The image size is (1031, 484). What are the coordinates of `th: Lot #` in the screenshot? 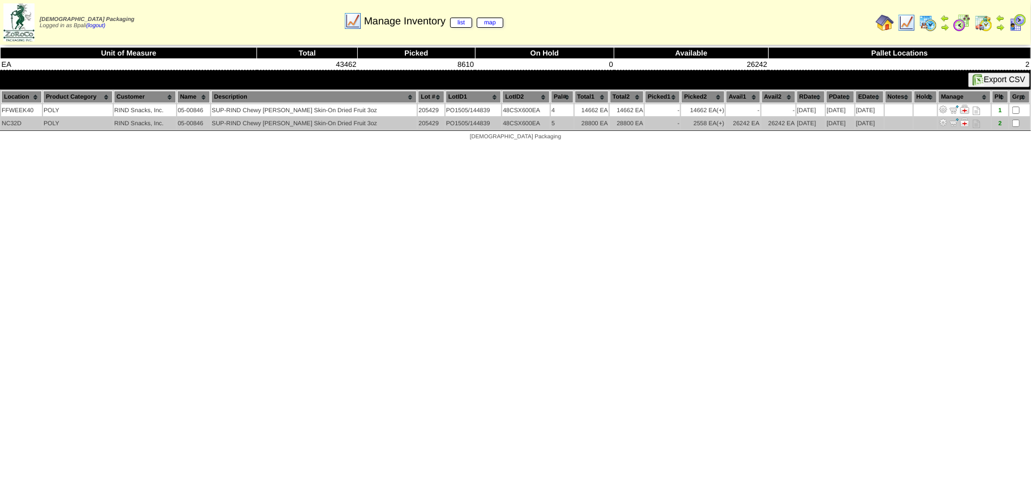 It's located at (431, 97).